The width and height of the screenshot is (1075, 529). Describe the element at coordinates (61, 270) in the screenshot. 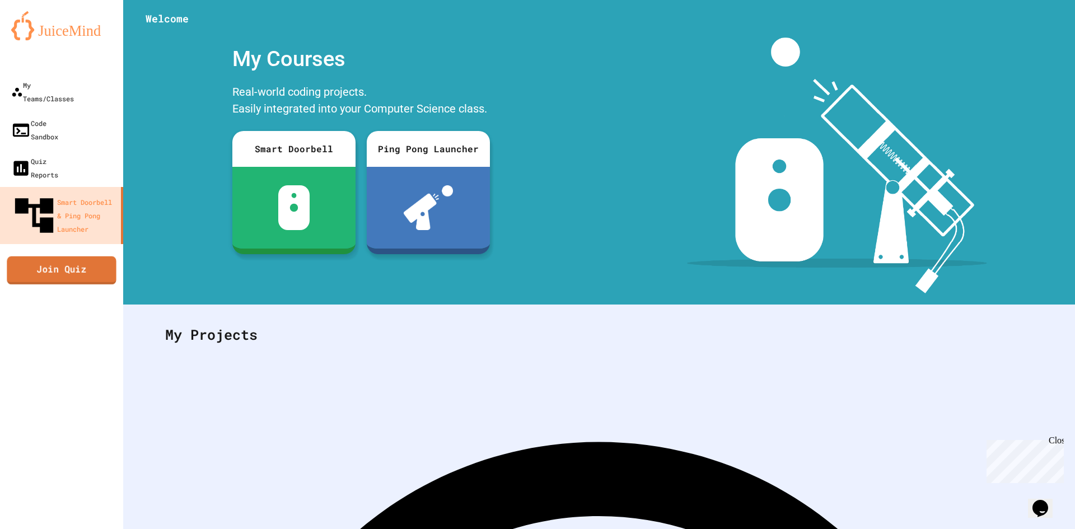

I see `a: Join Quiz` at that location.